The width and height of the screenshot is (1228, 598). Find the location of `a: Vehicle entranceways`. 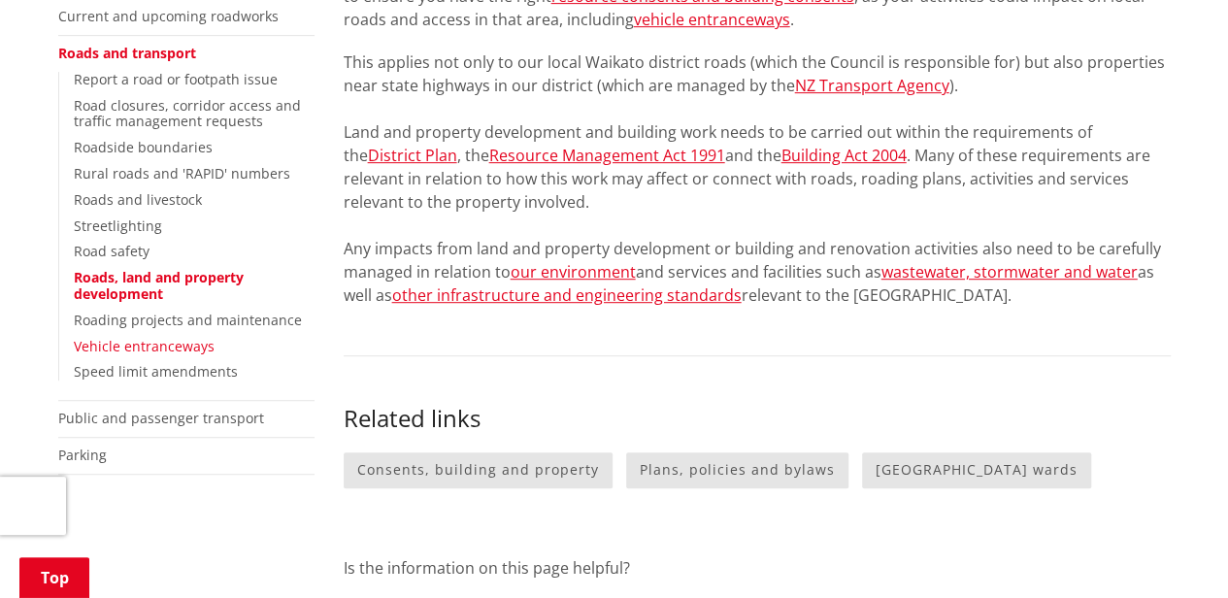

a: Vehicle entranceways is located at coordinates (144, 346).